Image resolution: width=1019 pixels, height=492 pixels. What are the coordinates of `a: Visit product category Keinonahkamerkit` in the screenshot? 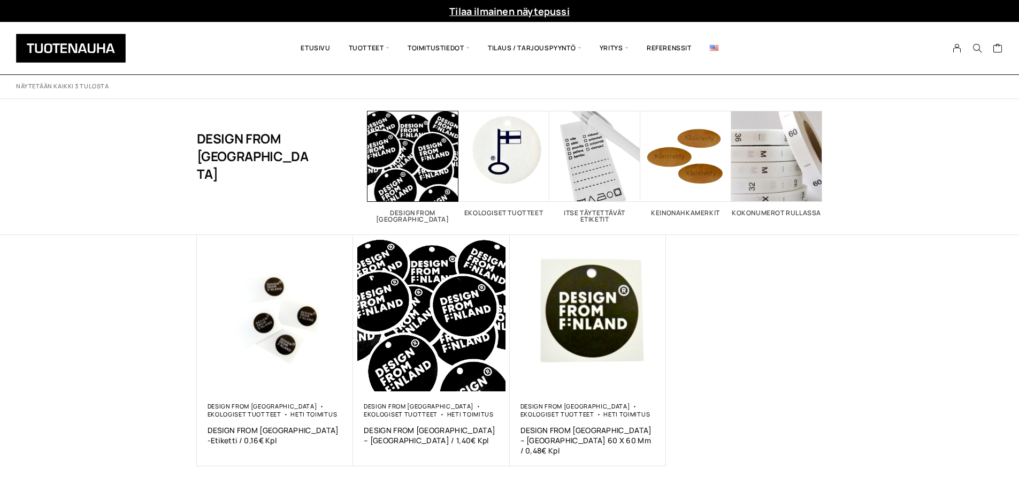 It's located at (686, 163).